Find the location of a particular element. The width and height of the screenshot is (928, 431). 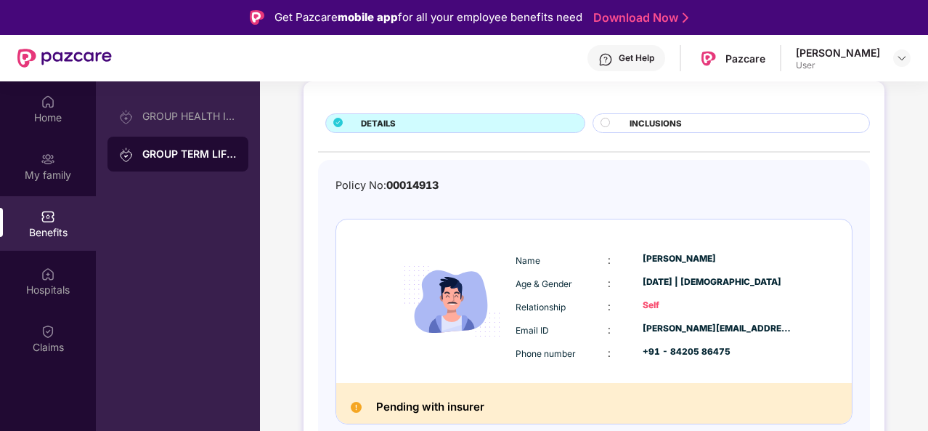

img: New Pazcare Logo is located at coordinates (65, 58).